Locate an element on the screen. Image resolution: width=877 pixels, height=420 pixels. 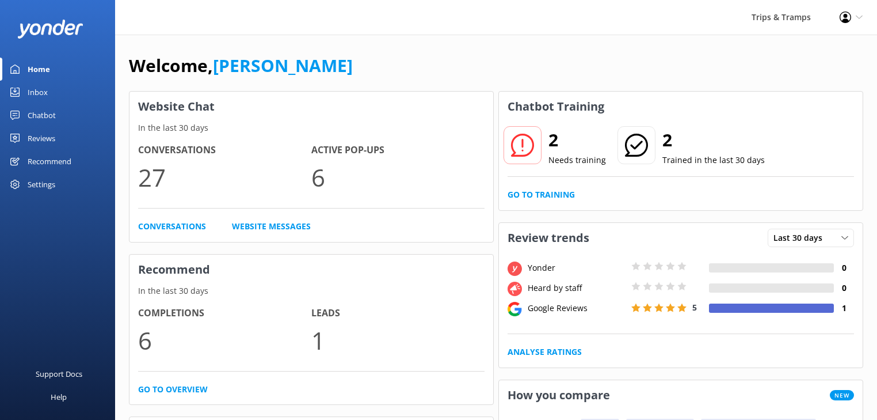
div: Chatbot is located at coordinates (41, 115).